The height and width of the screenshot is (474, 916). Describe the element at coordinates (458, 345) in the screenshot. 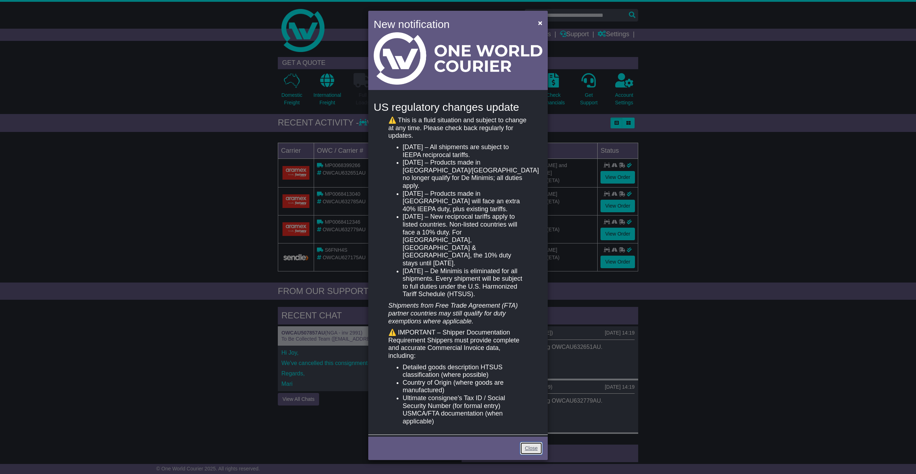

I see `p: ⚠️ IMPORTANT – Shipper Documentation Requirement Shippers must provide complete and accurate Comm...` at that location.